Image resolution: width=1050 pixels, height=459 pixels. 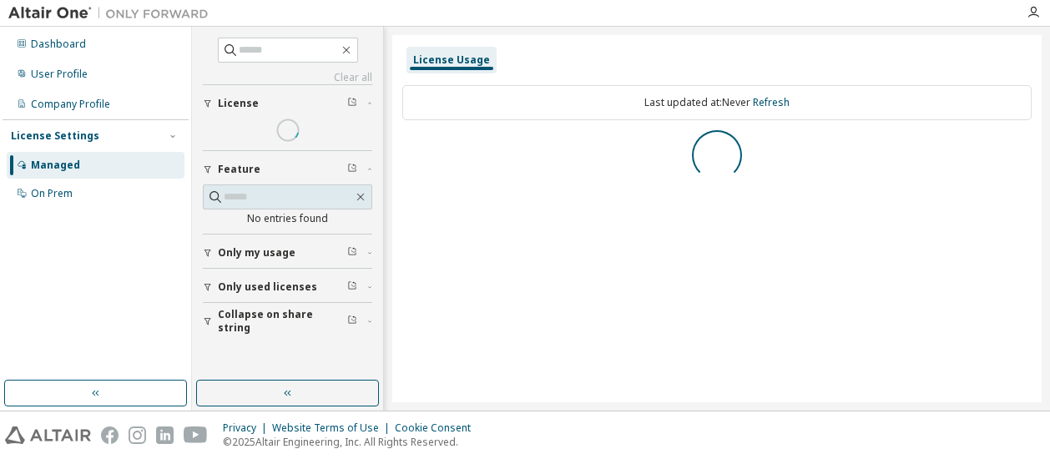 What do you see at coordinates (137, 435) in the screenshot?
I see `img: instagram.svg` at bounding box center [137, 435].